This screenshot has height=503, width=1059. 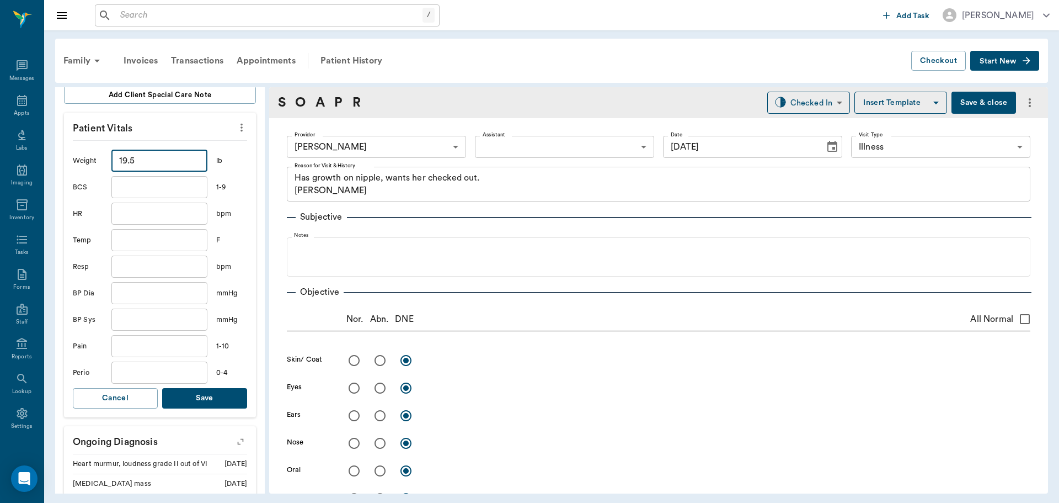 I want to click on div: HR, so click(x=88, y=214).